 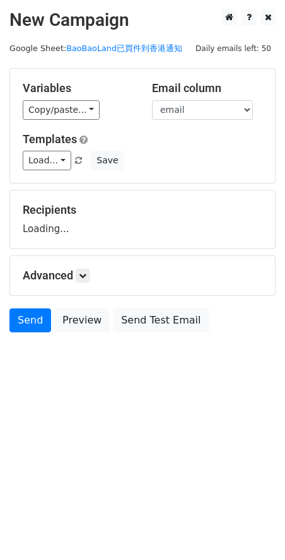 What do you see at coordinates (96, 48) in the screenshot?
I see `small: Google Sheet:` at bounding box center [96, 48].